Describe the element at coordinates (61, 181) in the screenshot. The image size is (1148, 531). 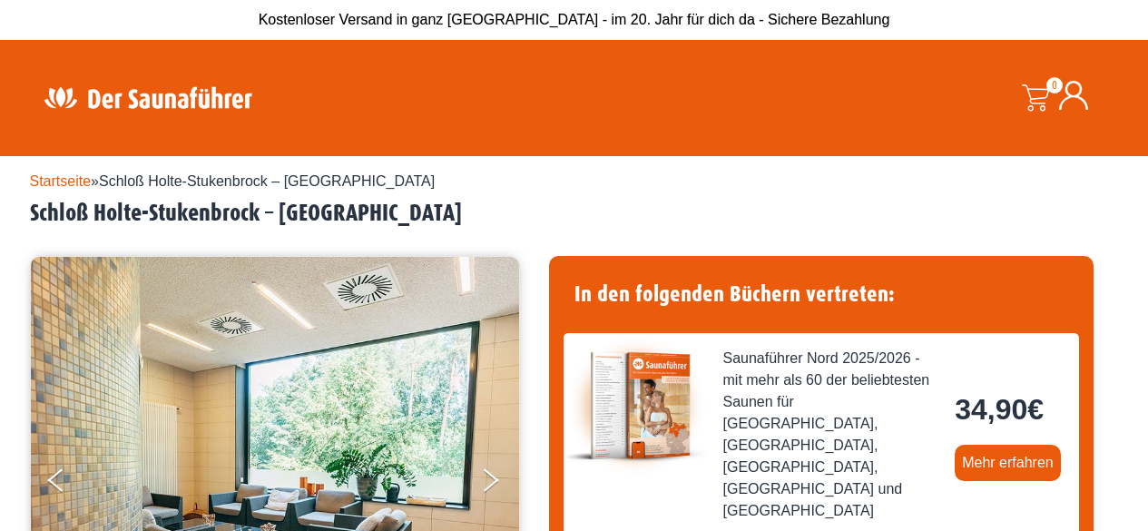
I see `a: Startseite` at that location.